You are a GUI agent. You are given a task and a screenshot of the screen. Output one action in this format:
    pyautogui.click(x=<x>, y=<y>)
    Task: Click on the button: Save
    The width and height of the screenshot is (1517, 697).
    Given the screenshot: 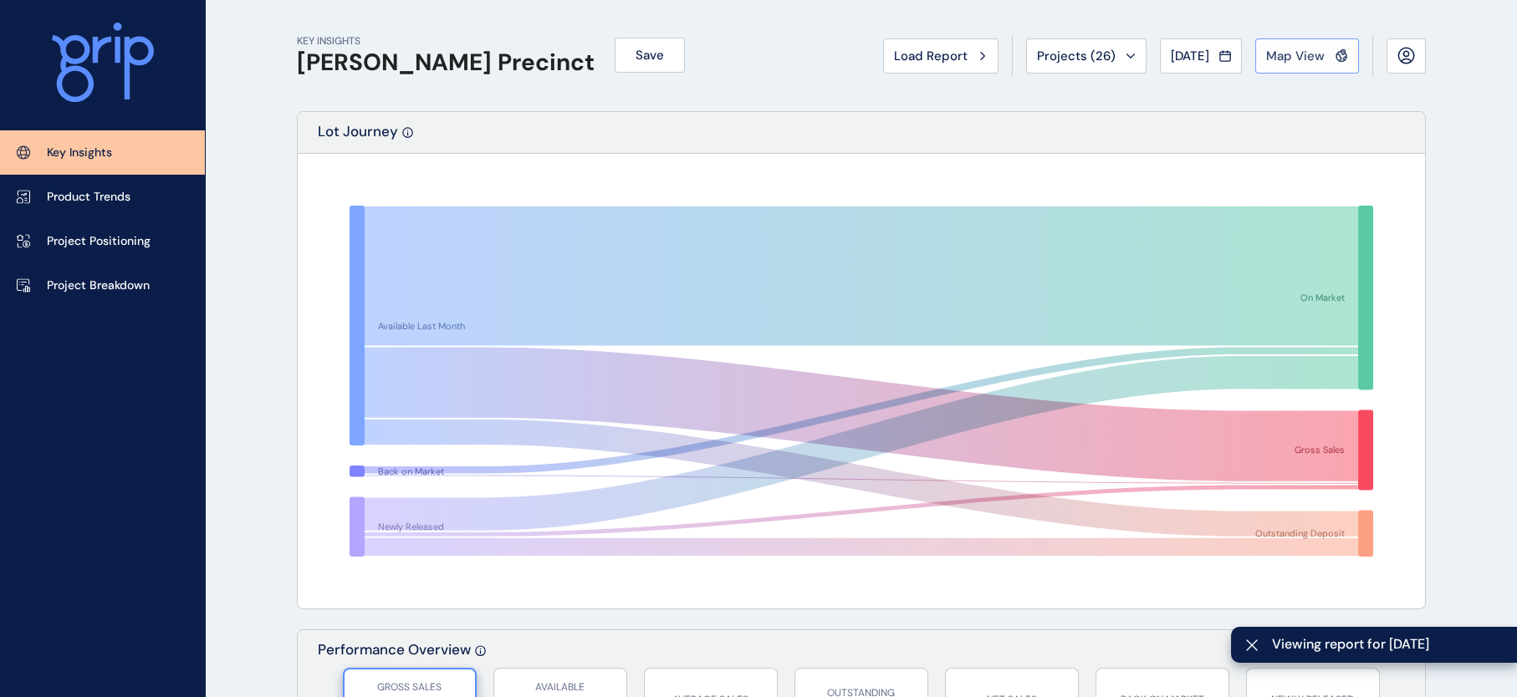 What is the action you would take?
    pyautogui.click(x=650, y=55)
    